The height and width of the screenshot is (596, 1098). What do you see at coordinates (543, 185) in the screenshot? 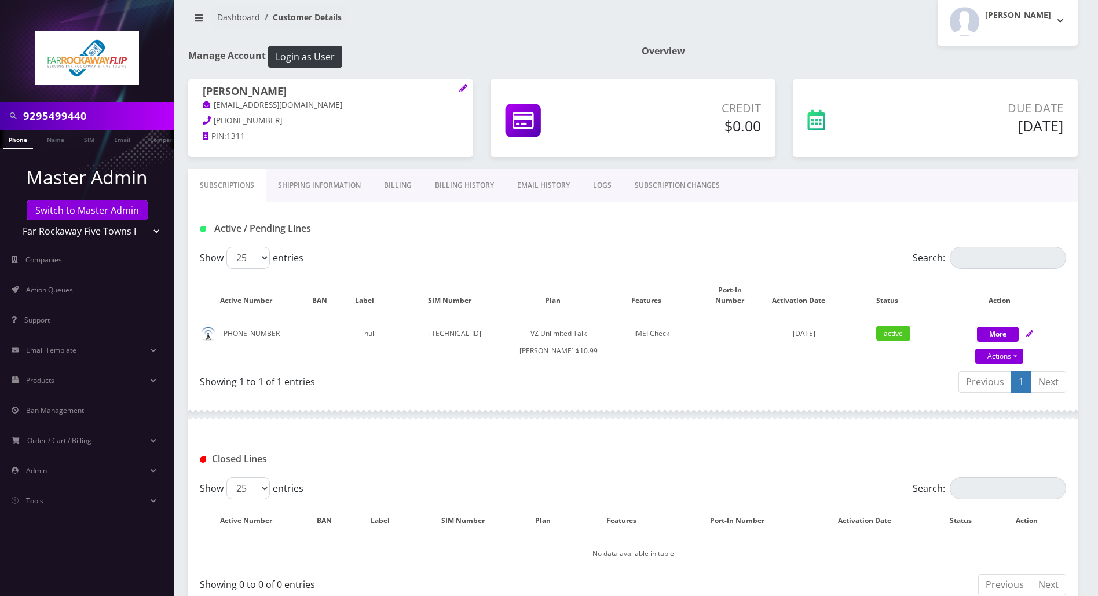
I see `a: EMAIL HISTORY` at bounding box center [543, 185].